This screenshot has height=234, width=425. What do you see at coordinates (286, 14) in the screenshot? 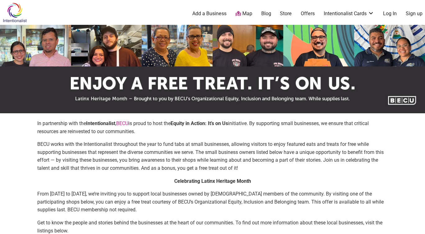
I see `a: Store` at bounding box center [286, 14].